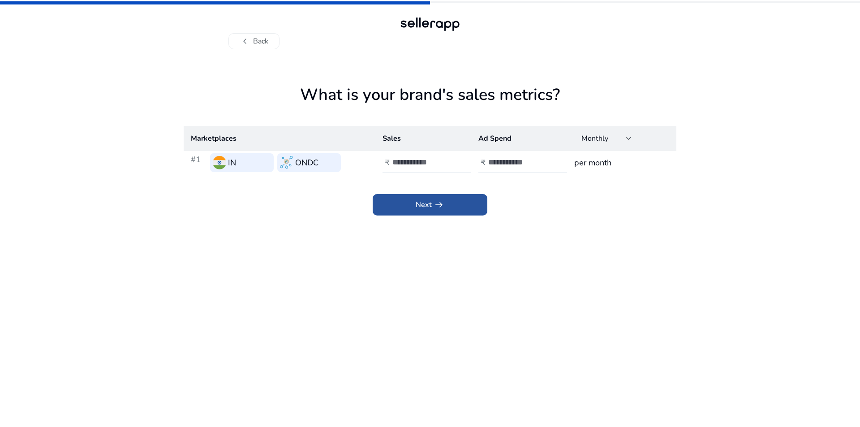  I want to click on h3: ONDC, so click(307, 163).